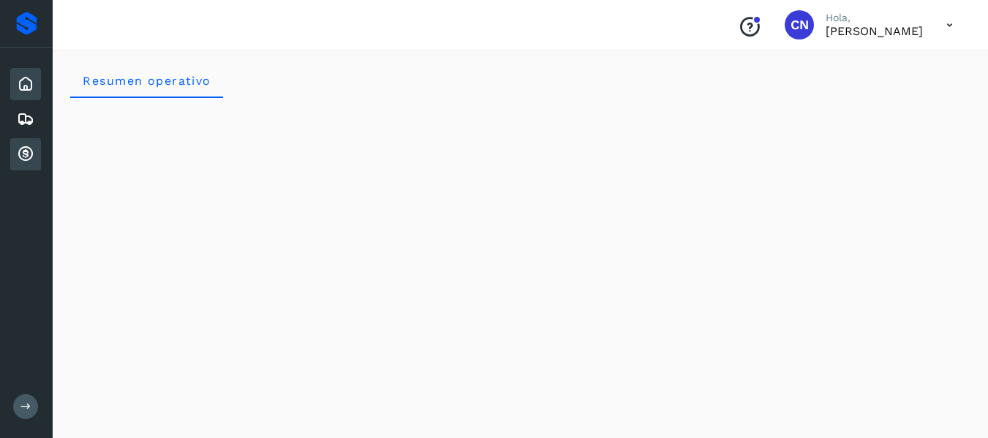  Describe the element at coordinates (26, 84) in the screenshot. I see `div: Inicio` at that location.